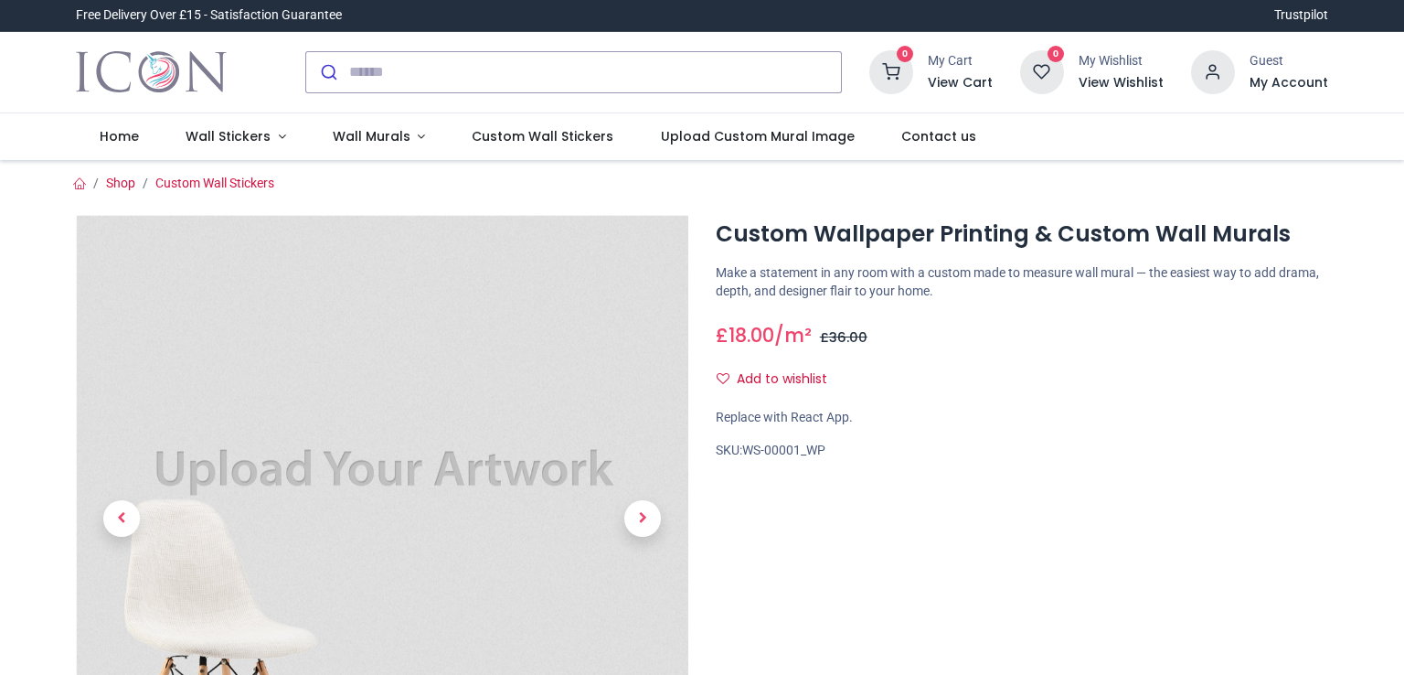 The image size is (1404, 675). What do you see at coordinates (119, 136) in the screenshot?
I see `span: Home` at bounding box center [119, 136].